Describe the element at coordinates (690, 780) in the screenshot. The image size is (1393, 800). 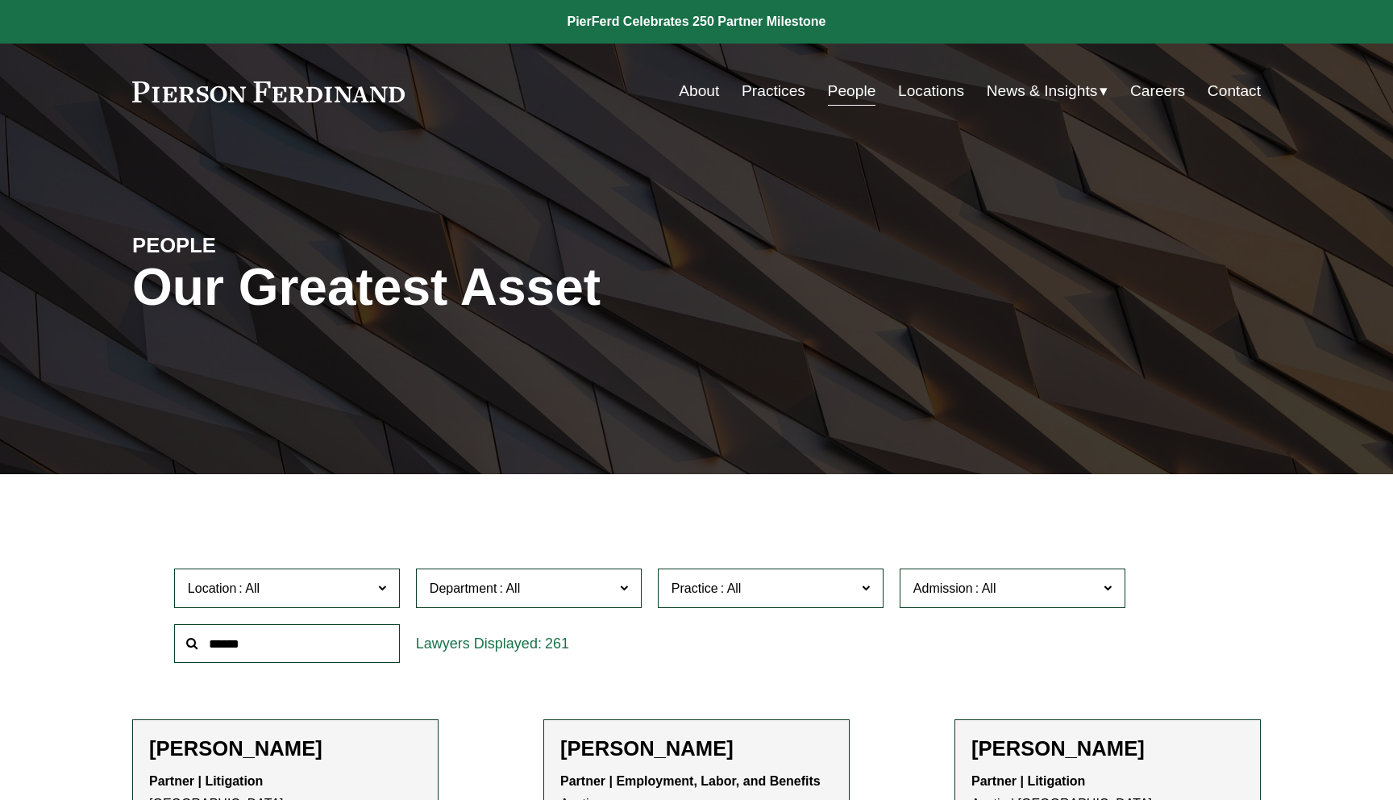
I see `strong: Partner | Employment, Labor, and Benefits` at that location.